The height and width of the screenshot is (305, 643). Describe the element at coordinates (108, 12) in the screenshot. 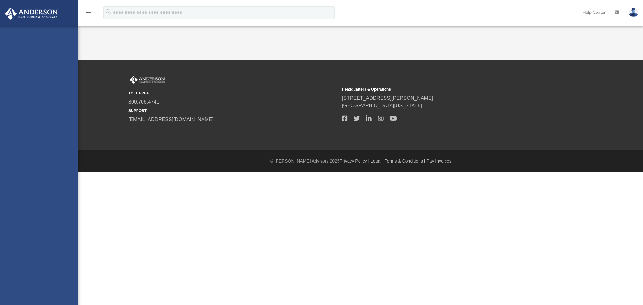

I see `i: search` at that location.